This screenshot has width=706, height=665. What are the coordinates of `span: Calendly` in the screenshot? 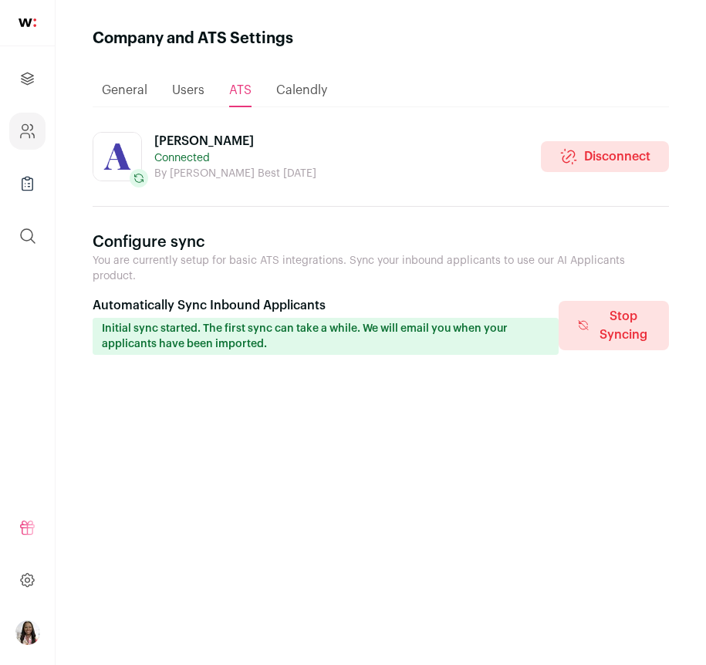 It's located at (302, 90).